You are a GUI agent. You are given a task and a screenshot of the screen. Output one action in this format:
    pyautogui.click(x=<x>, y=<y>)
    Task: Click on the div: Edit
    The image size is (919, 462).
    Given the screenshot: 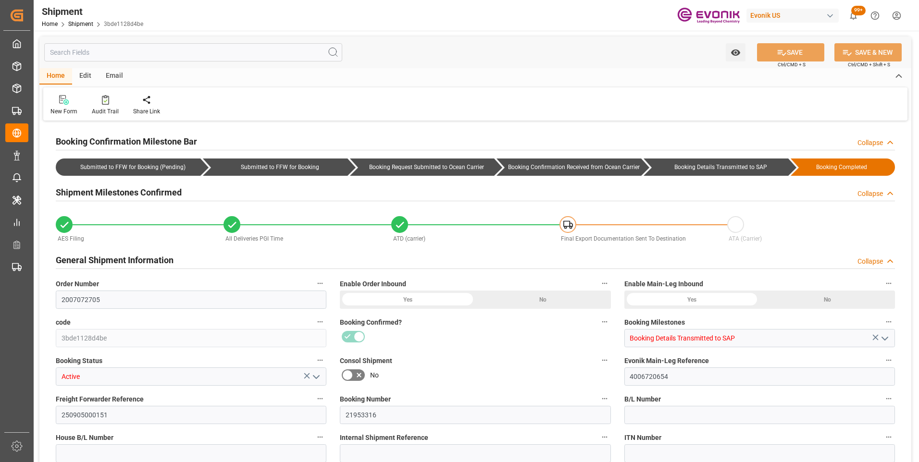 What is the action you would take?
    pyautogui.click(x=85, y=76)
    